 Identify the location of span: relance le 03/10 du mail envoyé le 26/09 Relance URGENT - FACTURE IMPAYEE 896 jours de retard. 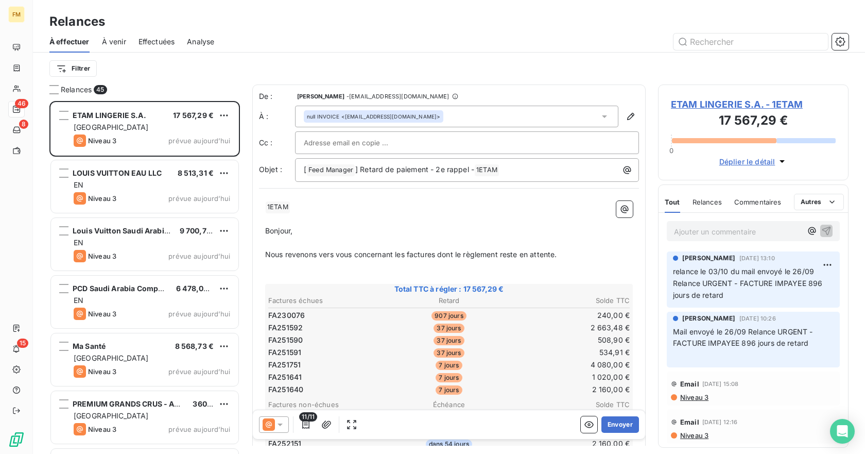
(749, 283).